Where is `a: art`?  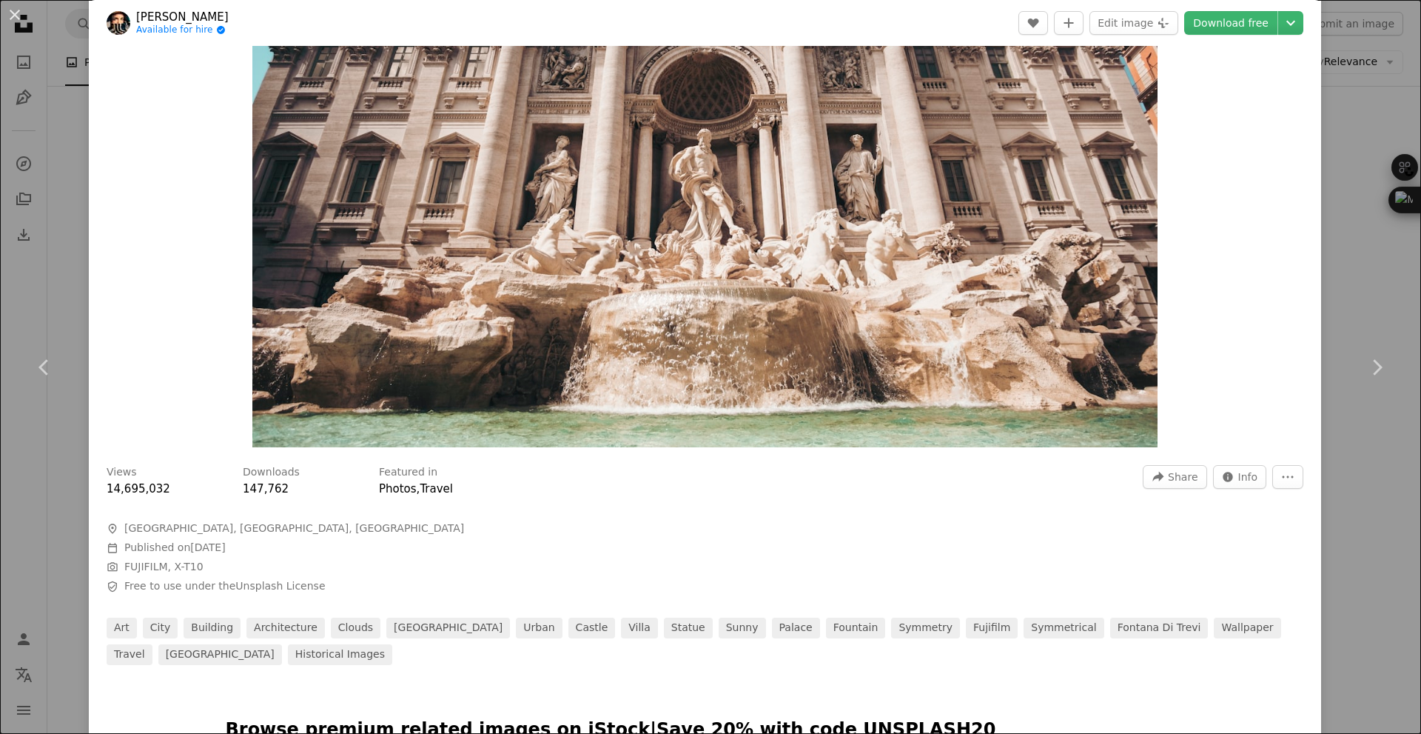
a: art is located at coordinates (121, 628).